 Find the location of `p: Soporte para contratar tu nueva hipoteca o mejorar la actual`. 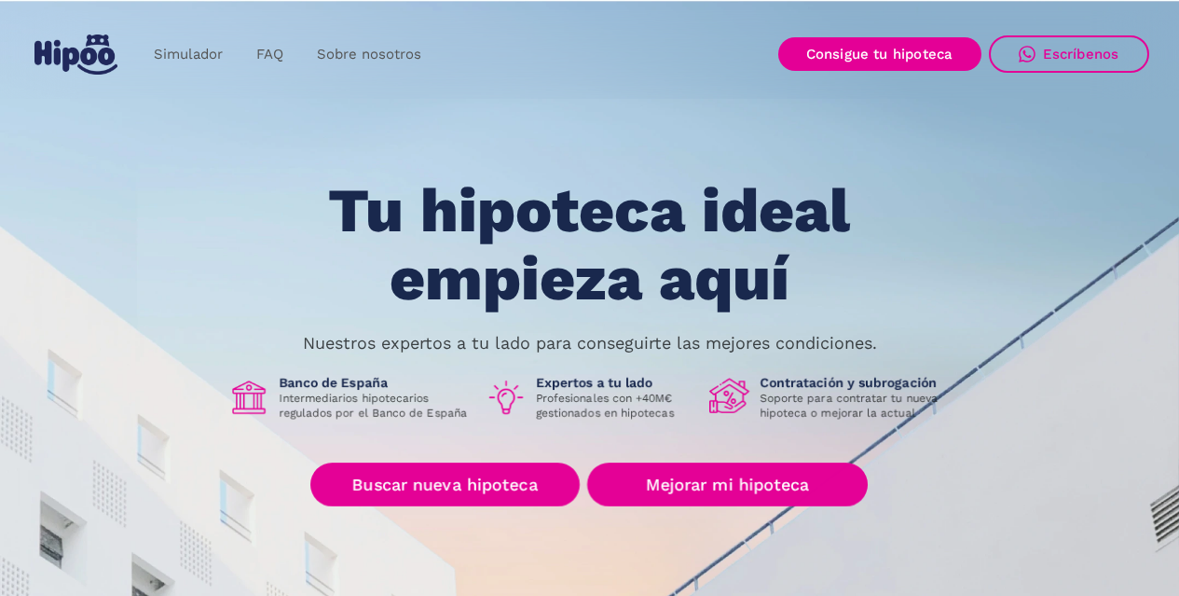

p: Soporte para contratar tu nueva hipoteca o mejorar la actual is located at coordinates (856, 405).